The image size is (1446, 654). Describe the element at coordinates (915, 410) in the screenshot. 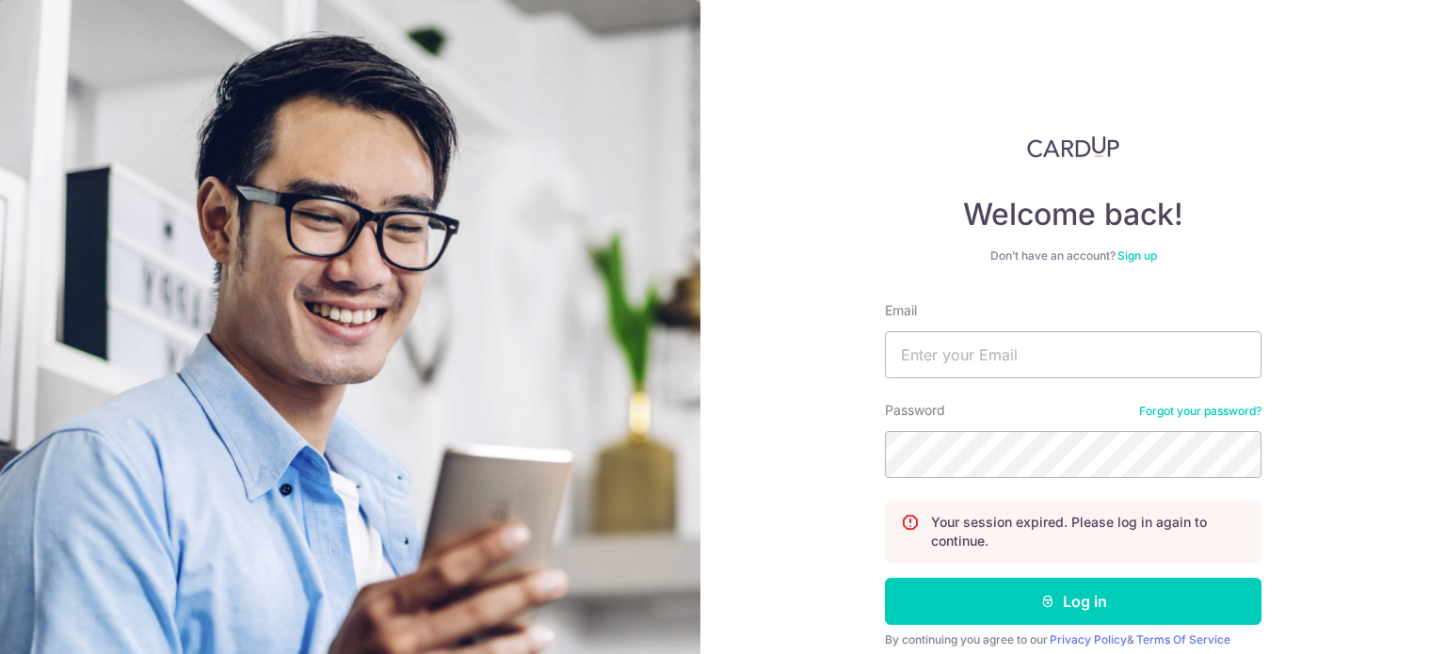

I see `label: Password` at that location.